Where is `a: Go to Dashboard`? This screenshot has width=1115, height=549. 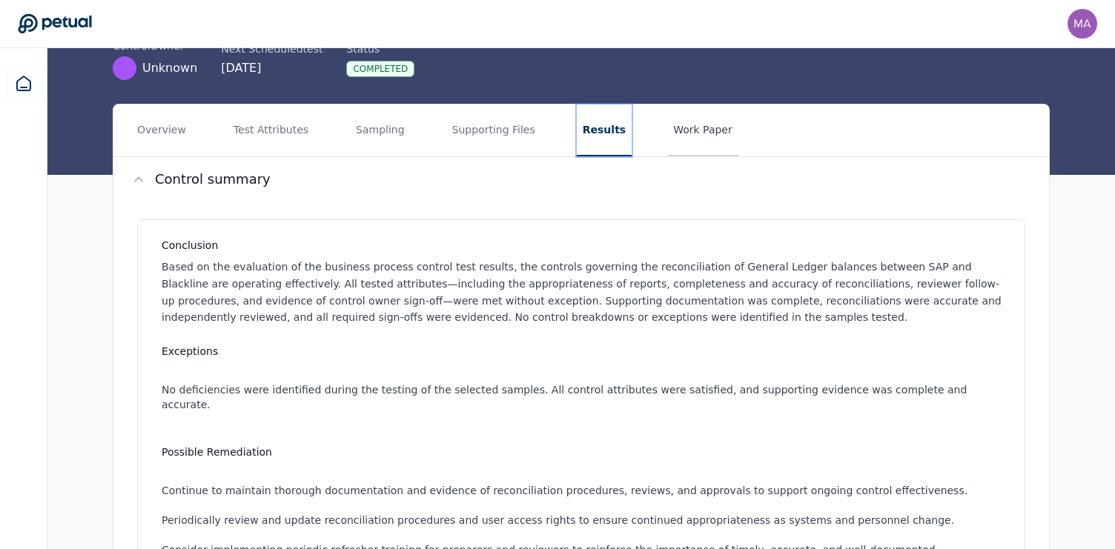 a: Go to Dashboard is located at coordinates (55, 24).